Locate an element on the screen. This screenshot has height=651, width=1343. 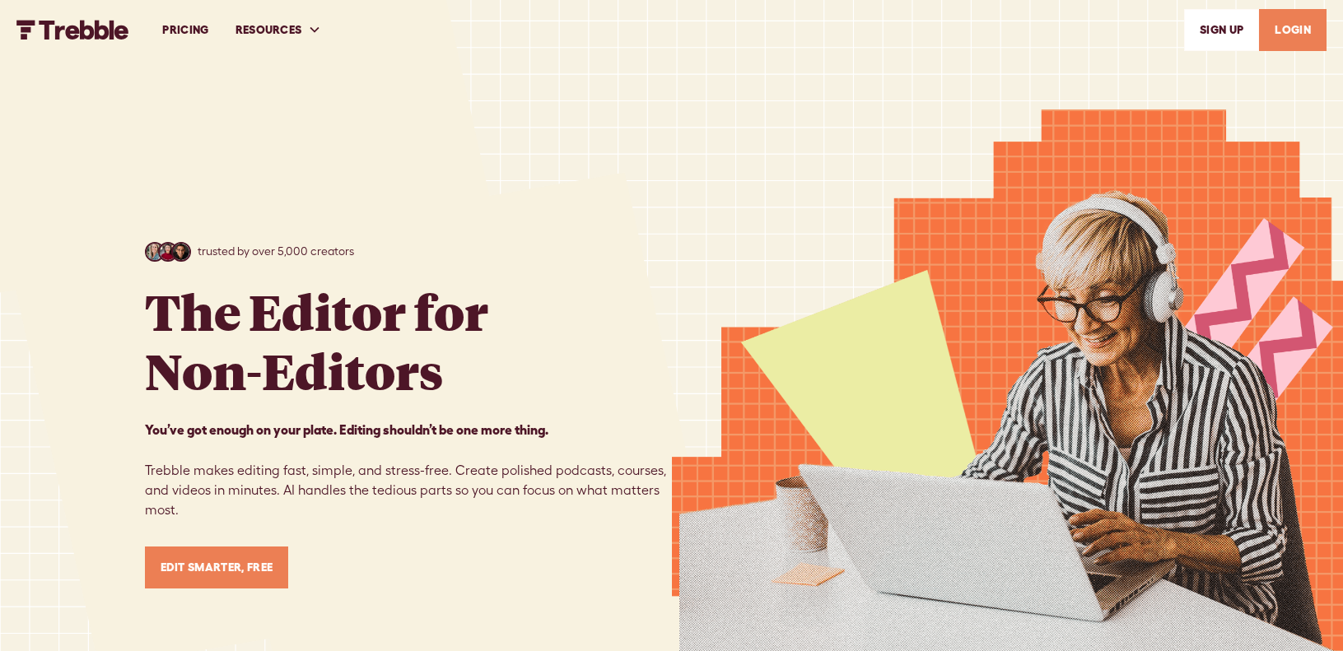
a: PRICING is located at coordinates (185, 30).